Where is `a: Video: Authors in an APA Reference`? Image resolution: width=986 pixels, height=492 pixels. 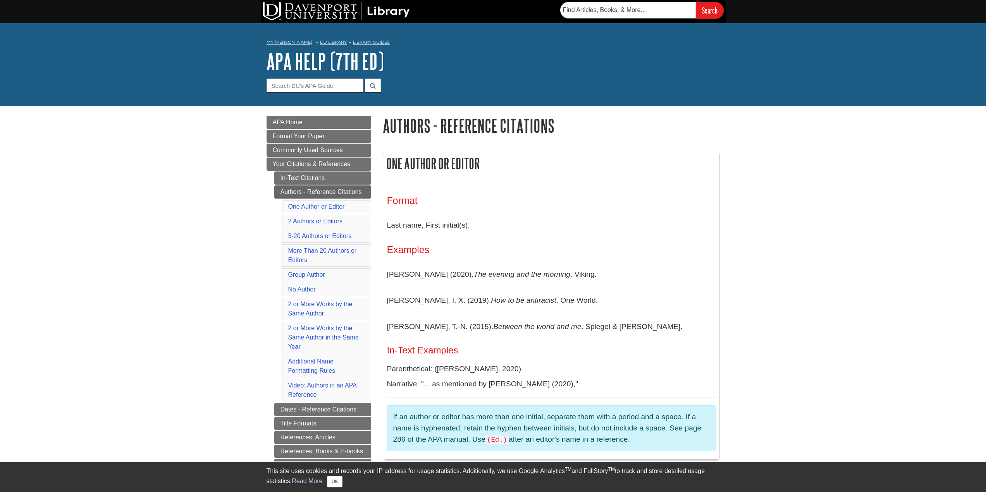
a: Video: Authors in an APA Reference is located at coordinates (322, 390).